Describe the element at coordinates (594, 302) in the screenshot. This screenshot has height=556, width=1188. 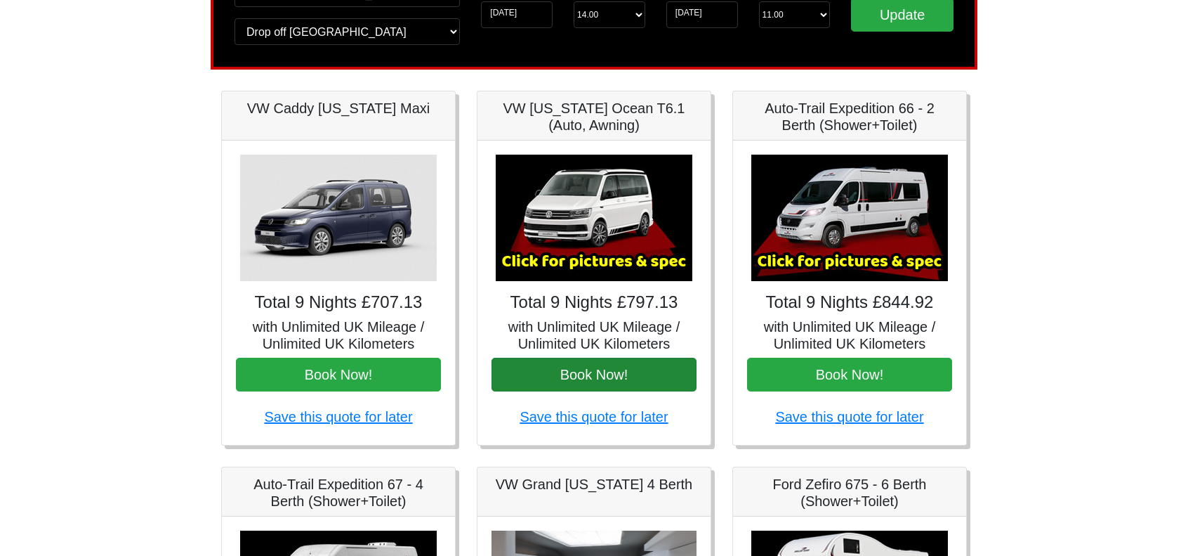
I see `h4: Total 9 Nights £797.13` at that location.